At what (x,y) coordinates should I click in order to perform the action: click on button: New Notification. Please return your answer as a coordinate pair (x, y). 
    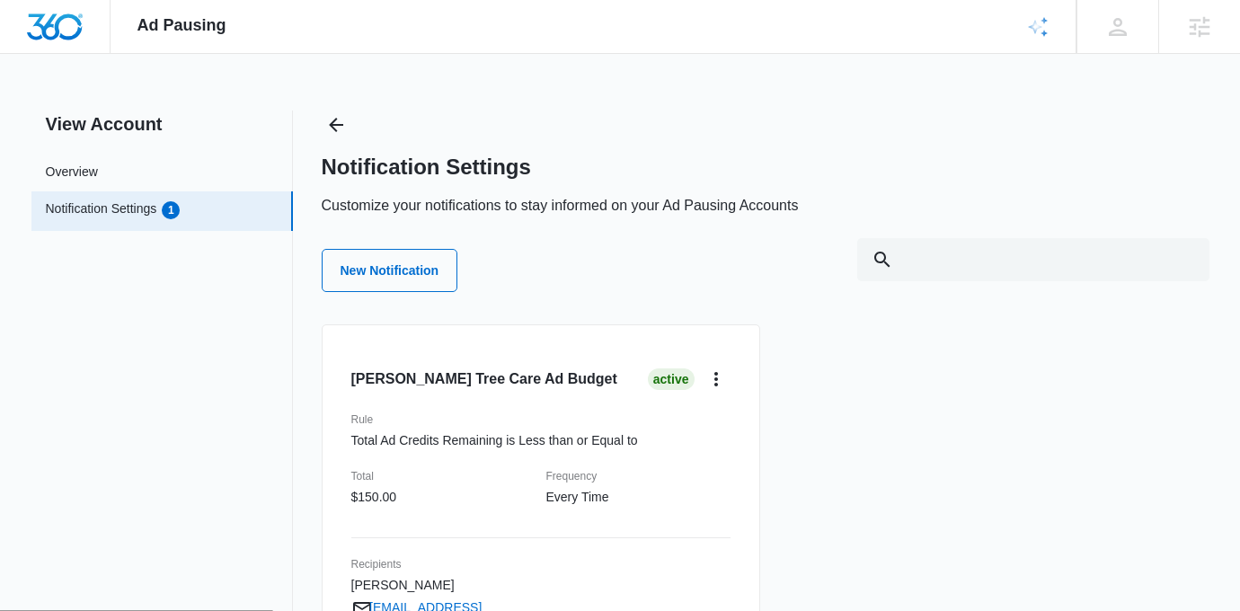
    Looking at the image, I should click on (390, 270).